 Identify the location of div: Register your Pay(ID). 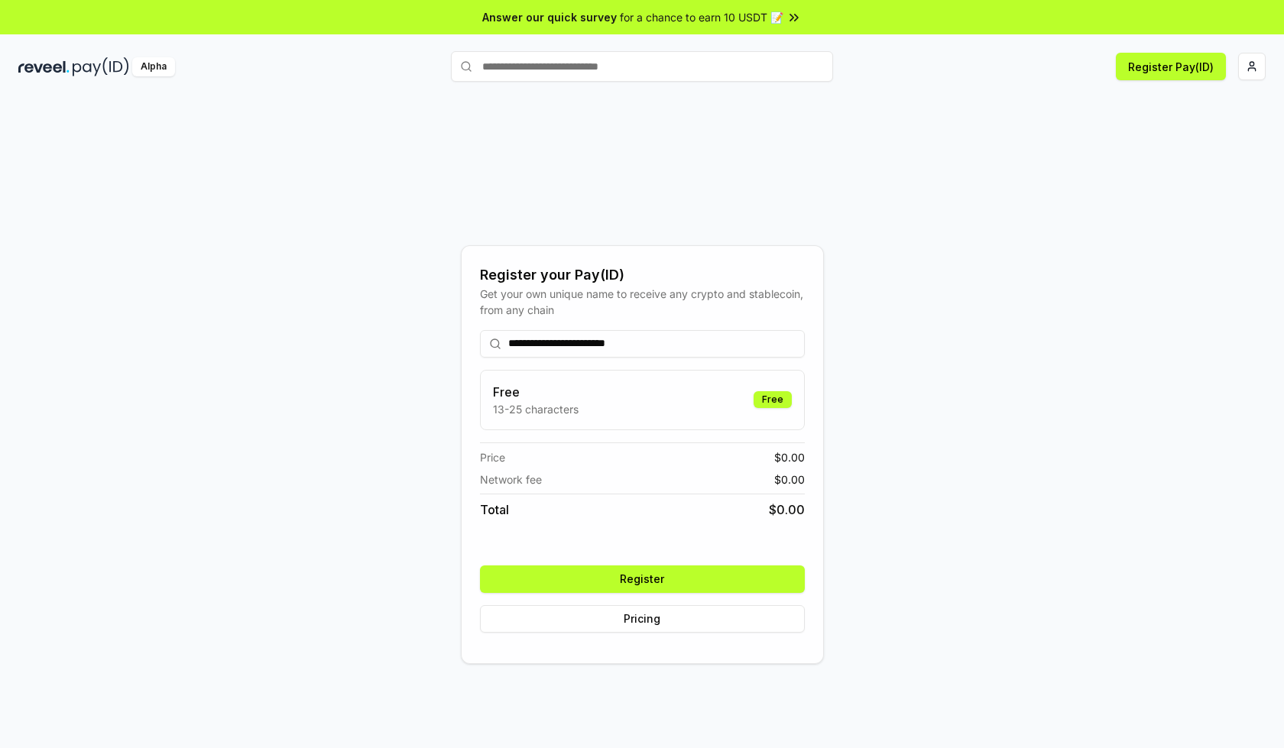
(642, 275).